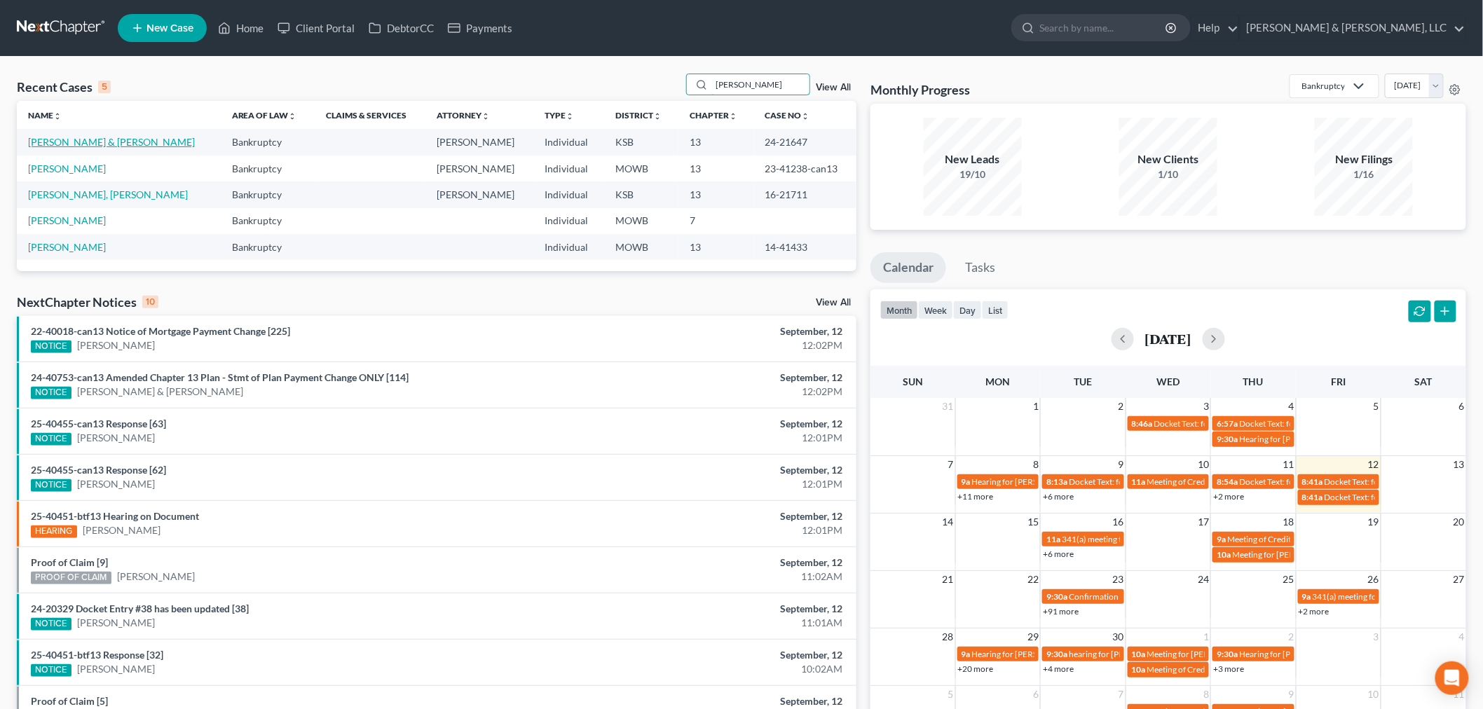 The image size is (1483, 709). What do you see at coordinates (711, 392) in the screenshot?
I see `div: 12:02PM` at bounding box center [711, 392].